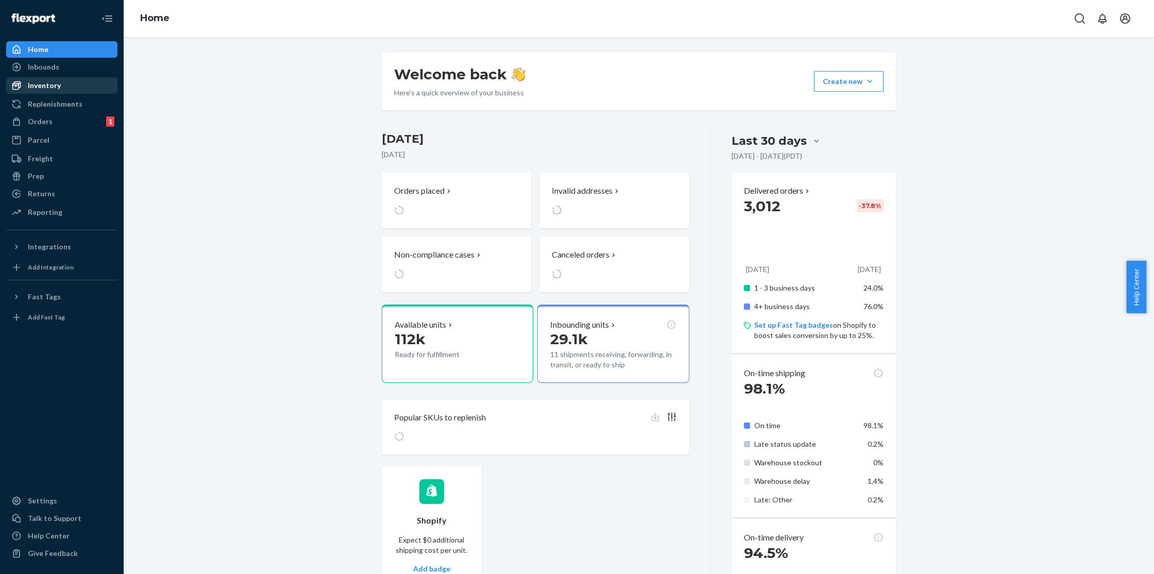 This screenshot has width=1154, height=574. I want to click on div: Reporting, so click(45, 212).